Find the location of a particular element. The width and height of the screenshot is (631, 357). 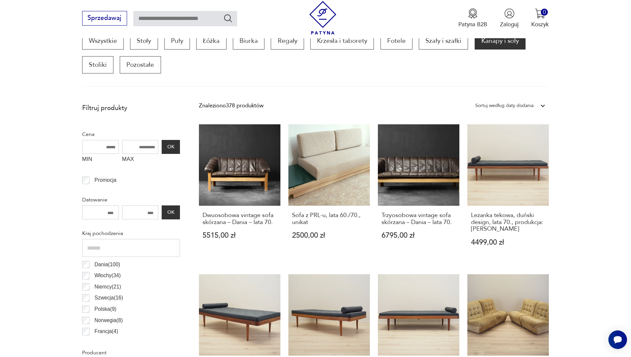

a: Dwuosobowa vintage sofa skórzana – Dania – lata 70.Dwuosobowa vintage sofa skórzana – Dania – lat... is located at coordinates (240, 193).